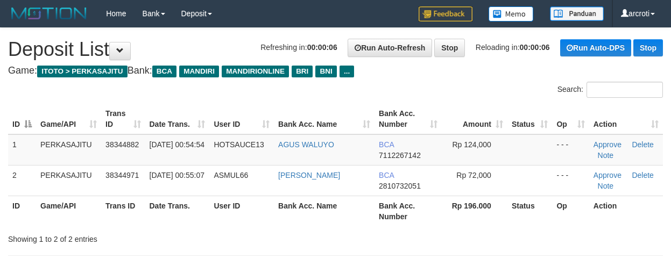 The width and height of the screenshot is (671, 266). Describe the element at coordinates (324, 211) in the screenshot. I see `th: Bank Acc. Name` at that location.